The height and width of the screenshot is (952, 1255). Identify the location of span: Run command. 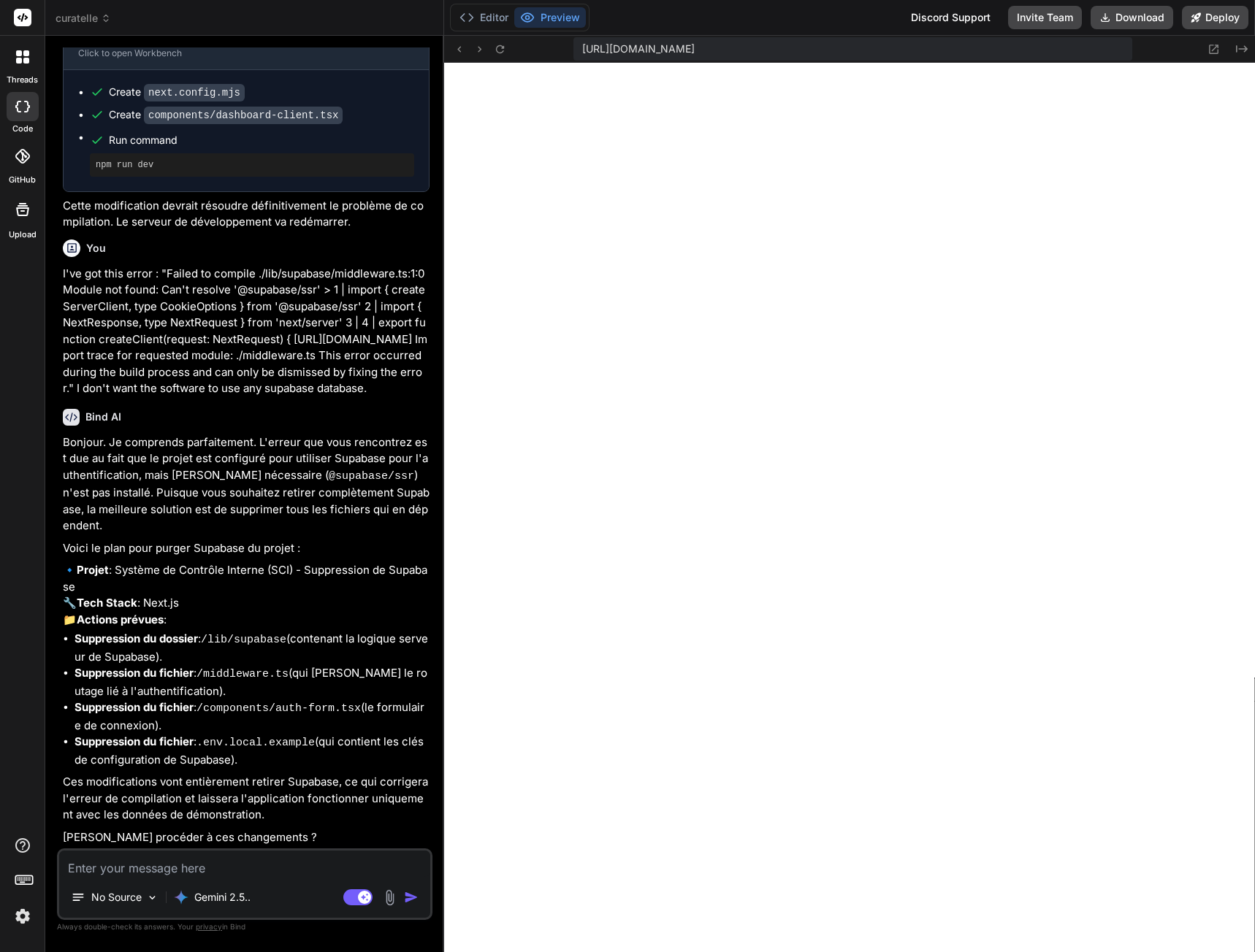
(261, 141).